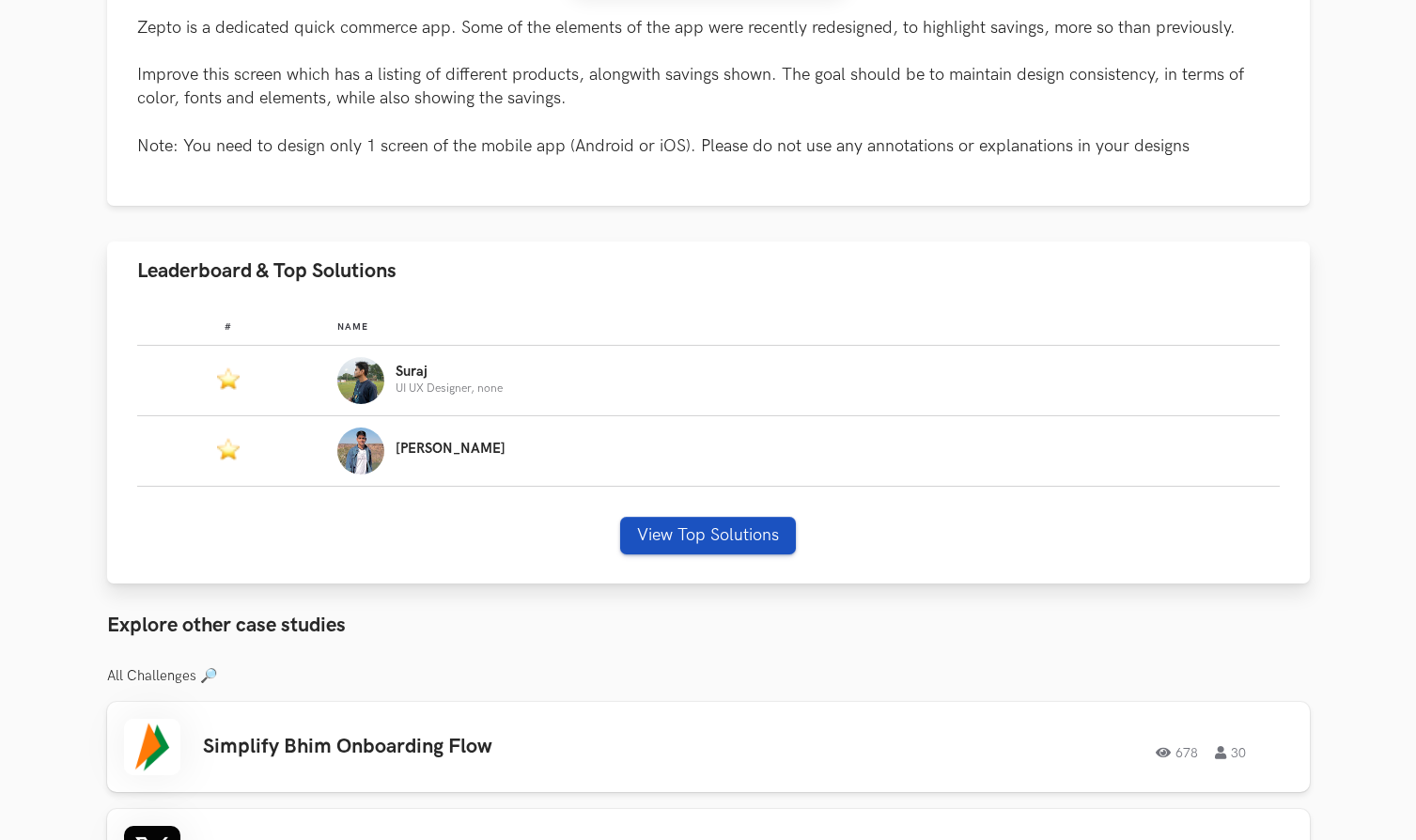 The width and height of the screenshot is (1416, 840). Describe the element at coordinates (708, 270) in the screenshot. I see `button: Leaderboard & Top Solutions` at that location.